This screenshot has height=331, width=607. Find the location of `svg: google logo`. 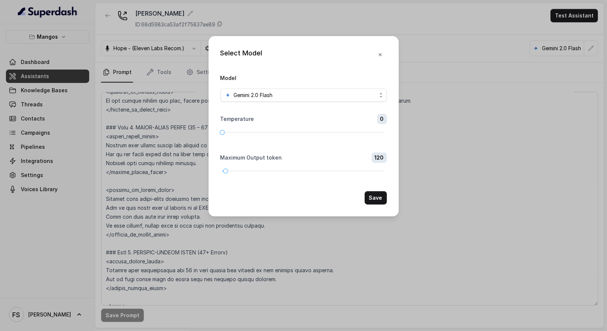

svg: google logo is located at coordinates (228, 95).